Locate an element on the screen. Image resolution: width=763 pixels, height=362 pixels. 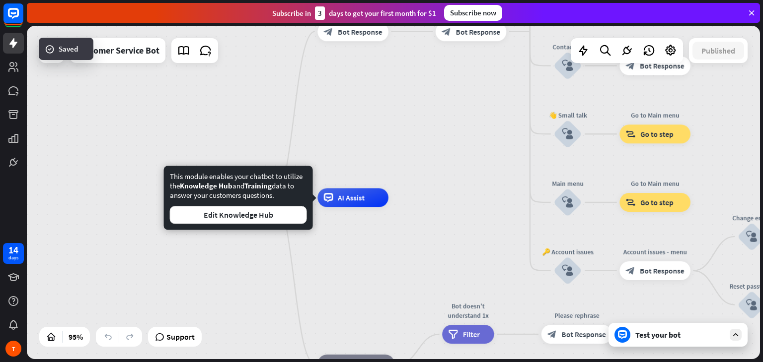
div: T is located at coordinates (13, 349).